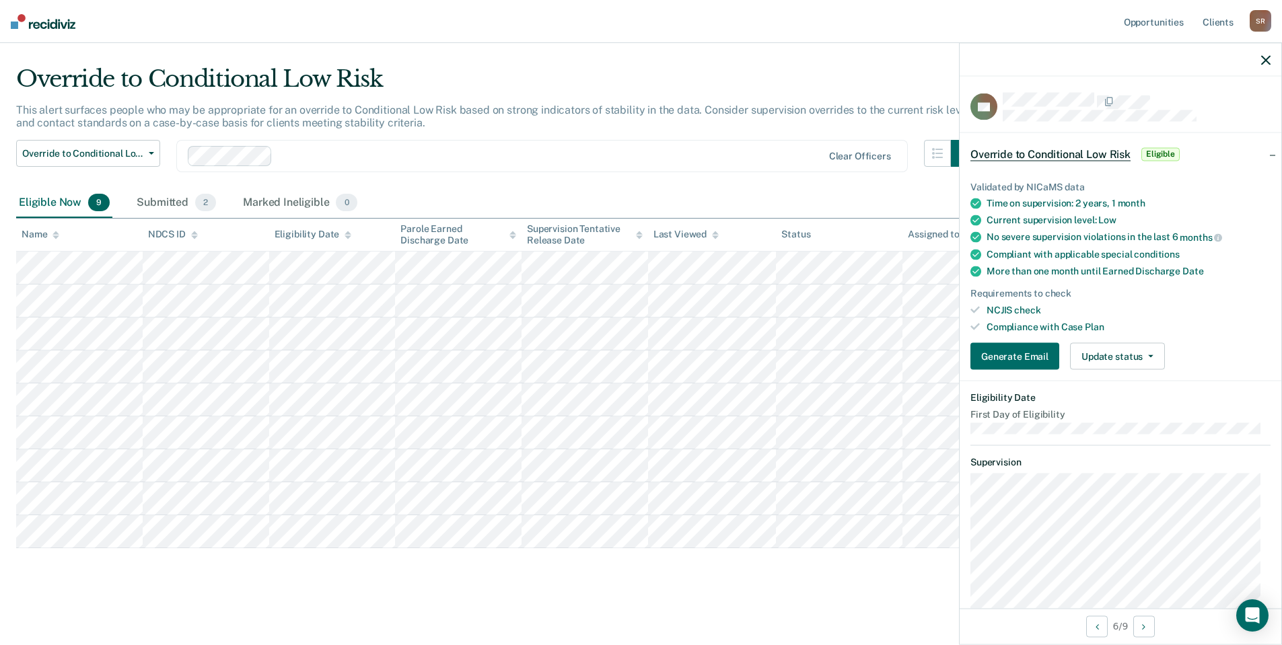  Describe the element at coordinates (1160, 154) in the screenshot. I see `span: Eligible` at that location.